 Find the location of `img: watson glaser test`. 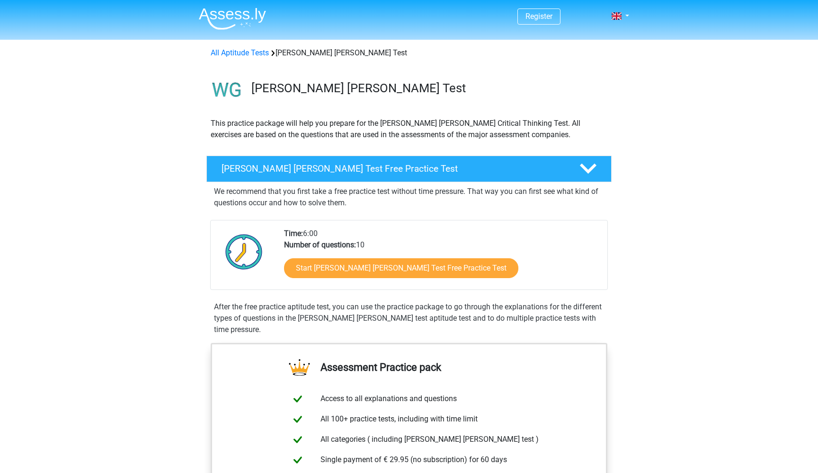

img: watson glaser test is located at coordinates (227, 90).